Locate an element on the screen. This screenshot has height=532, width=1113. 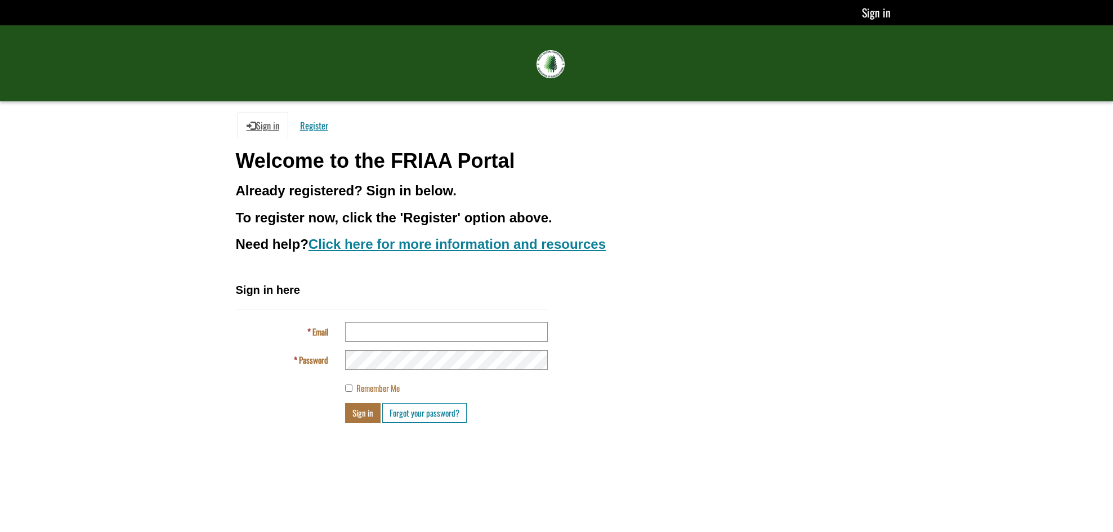
img: FRIAA Submissions Portal is located at coordinates (551, 64).